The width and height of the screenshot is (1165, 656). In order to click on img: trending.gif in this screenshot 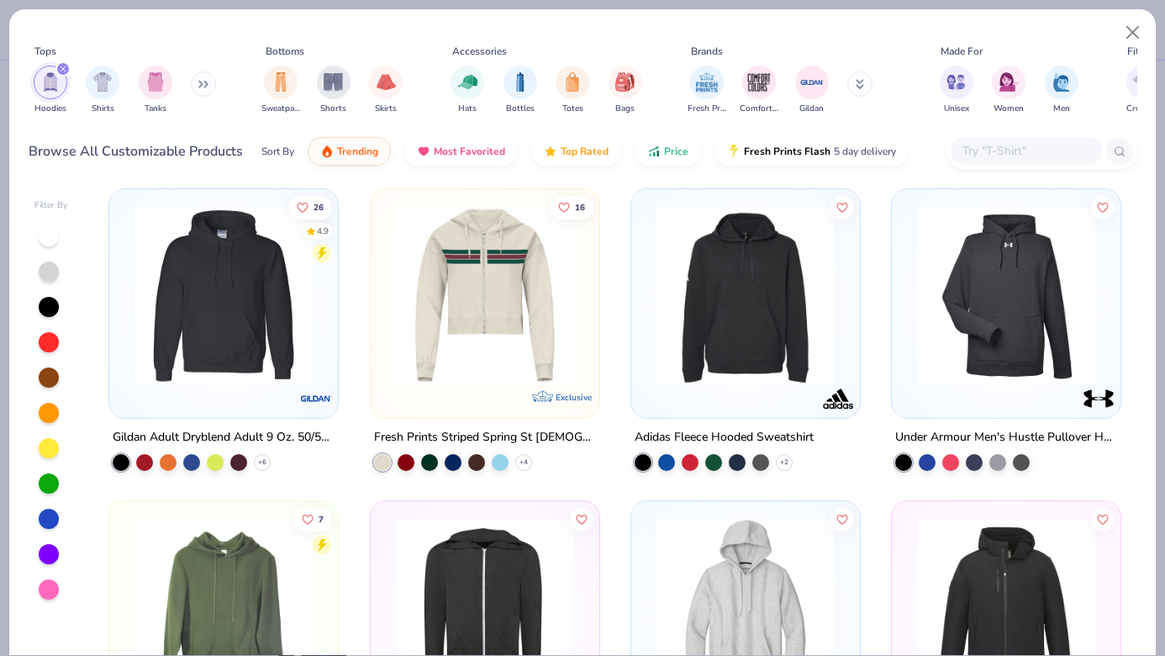, I will do `click(327, 151)`.